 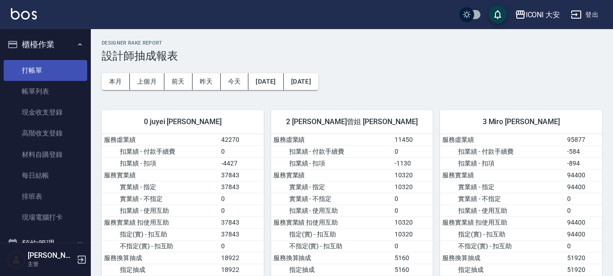 I want to click on a: 帳單列表, so click(x=45, y=91).